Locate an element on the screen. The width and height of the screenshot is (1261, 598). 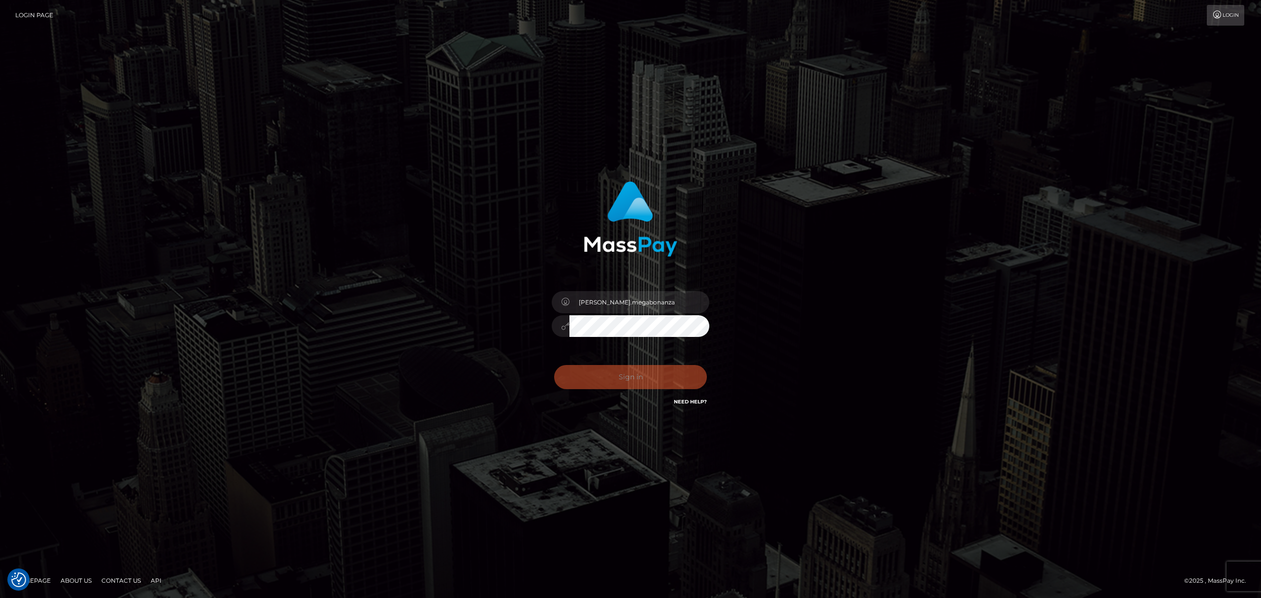
a: Homepage is located at coordinates (33, 580).